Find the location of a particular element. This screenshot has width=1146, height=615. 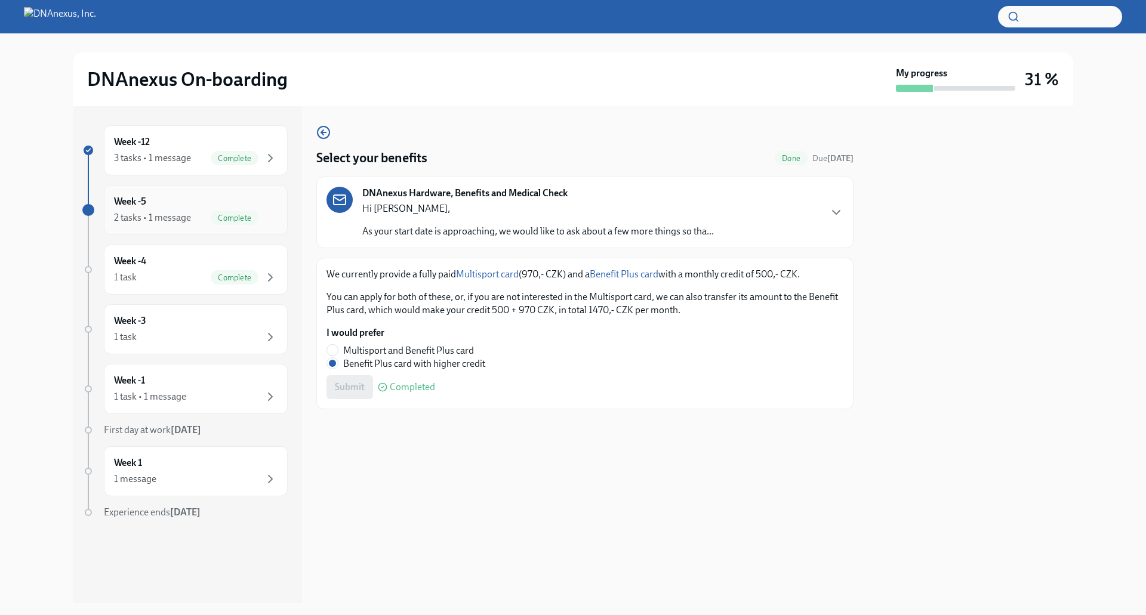

h4: Select your benefits is located at coordinates (372, 158).